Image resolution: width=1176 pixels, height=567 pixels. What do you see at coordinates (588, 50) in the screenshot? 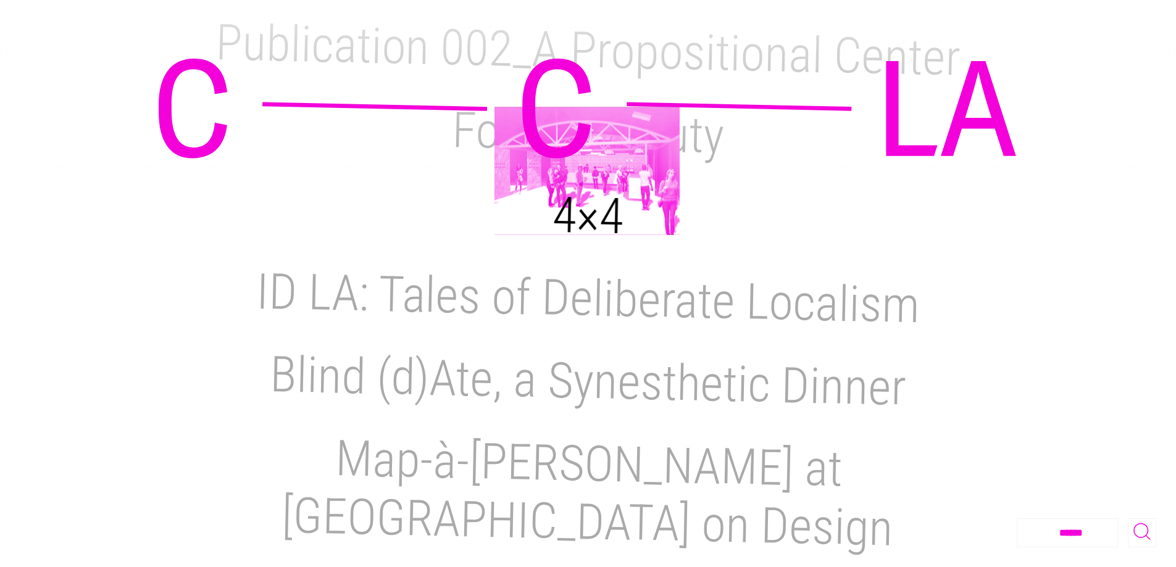
I see `a: Publication 002_A Propositional Center` at bounding box center [588, 50].